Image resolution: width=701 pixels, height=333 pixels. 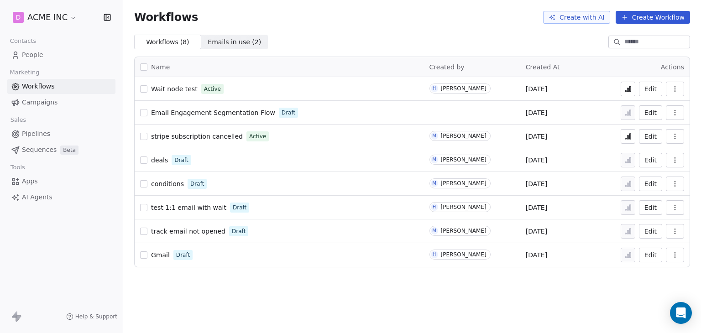 What do you see at coordinates (92, 317) in the screenshot?
I see `a: Help & Support` at bounding box center [92, 317].